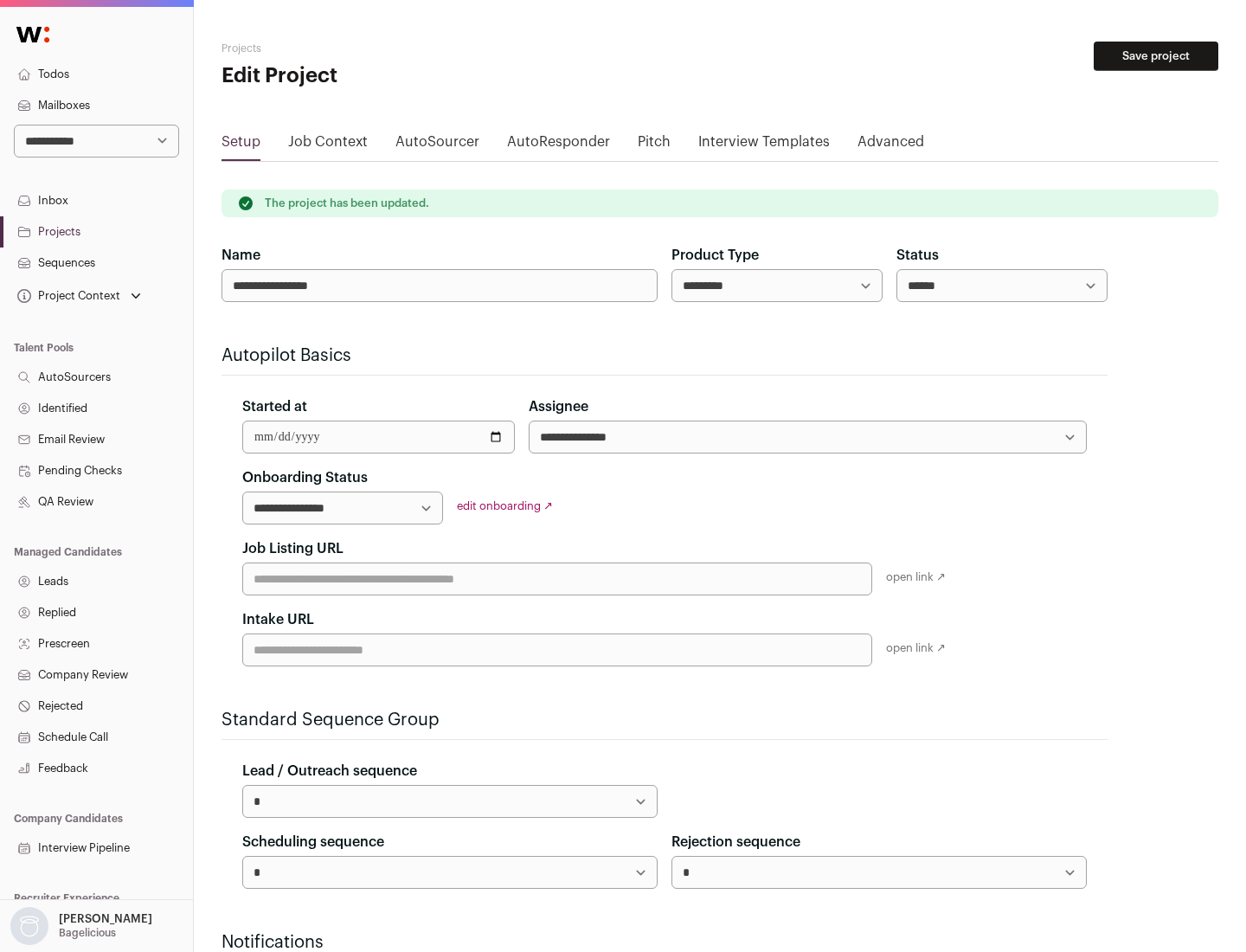 This screenshot has width=1246, height=952. What do you see at coordinates (292, 549) in the screenshot?
I see `label: Job Listing URL` at bounding box center [292, 549].